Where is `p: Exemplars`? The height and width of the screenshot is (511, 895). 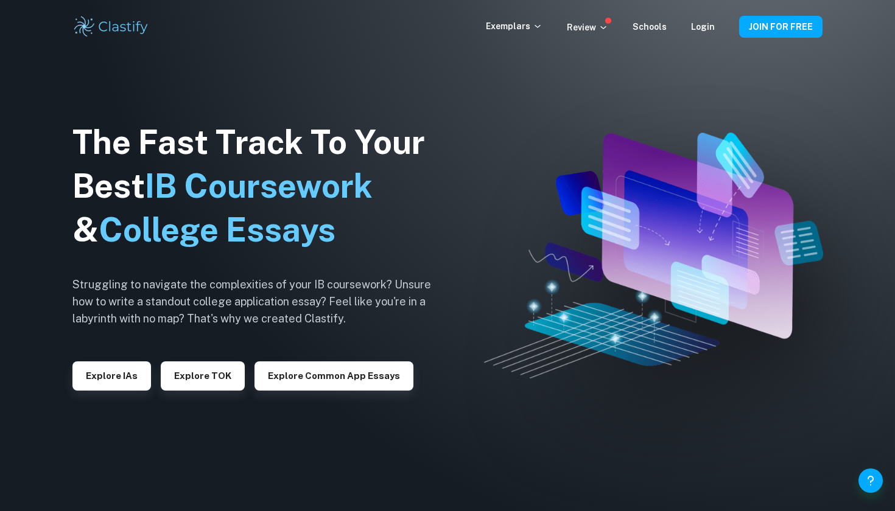
p: Exemplars is located at coordinates (514, 26).